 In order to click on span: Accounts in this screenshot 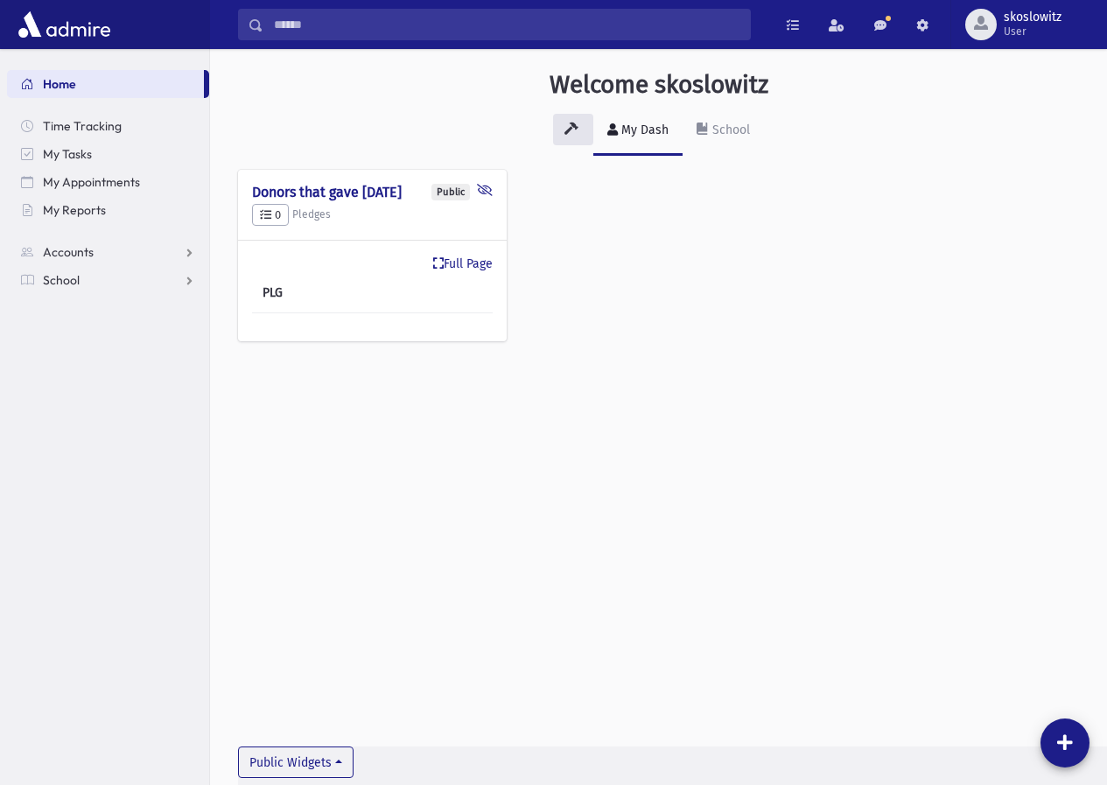, I will do `click(68, 252)`.